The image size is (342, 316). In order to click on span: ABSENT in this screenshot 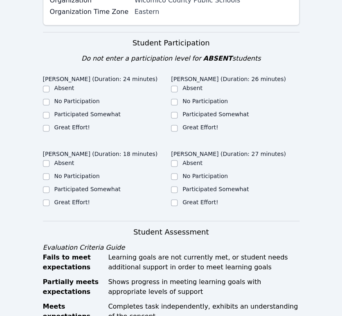, I will do `click(217, 58)`.